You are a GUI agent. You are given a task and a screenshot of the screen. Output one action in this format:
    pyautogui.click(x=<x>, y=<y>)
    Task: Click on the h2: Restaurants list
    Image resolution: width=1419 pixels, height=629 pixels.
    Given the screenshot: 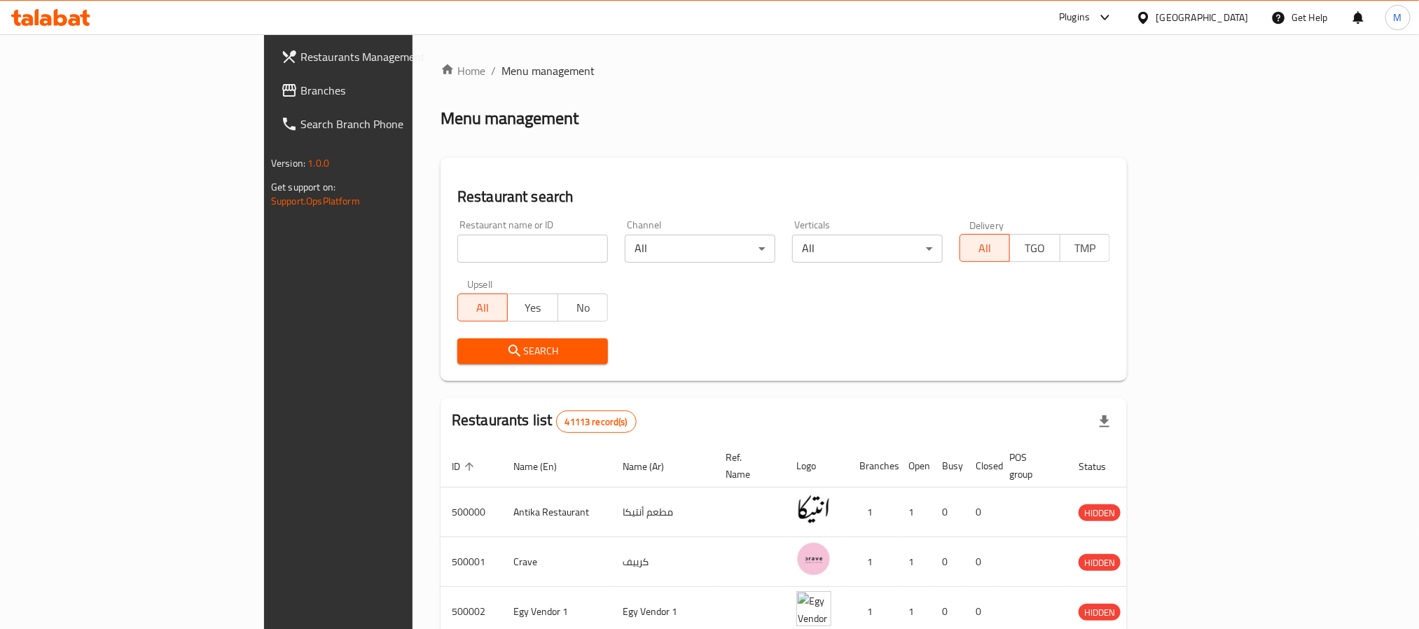 What is the action you would take?
    pyautogui.click(x=544, y=421)
    